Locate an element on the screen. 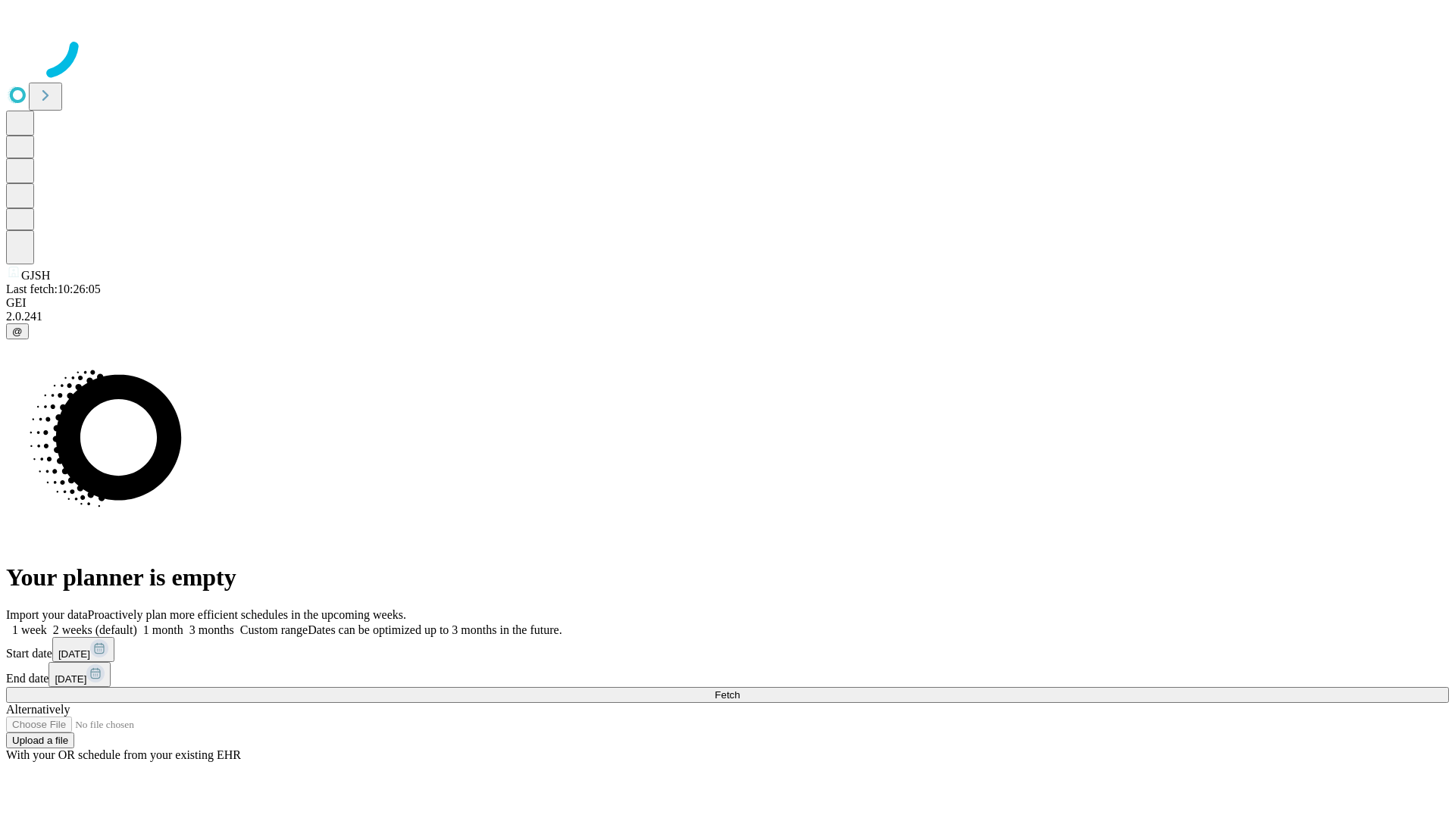 This screenshot has width=1455, height=818. span: Import your data is located at coordinates (47, 615).